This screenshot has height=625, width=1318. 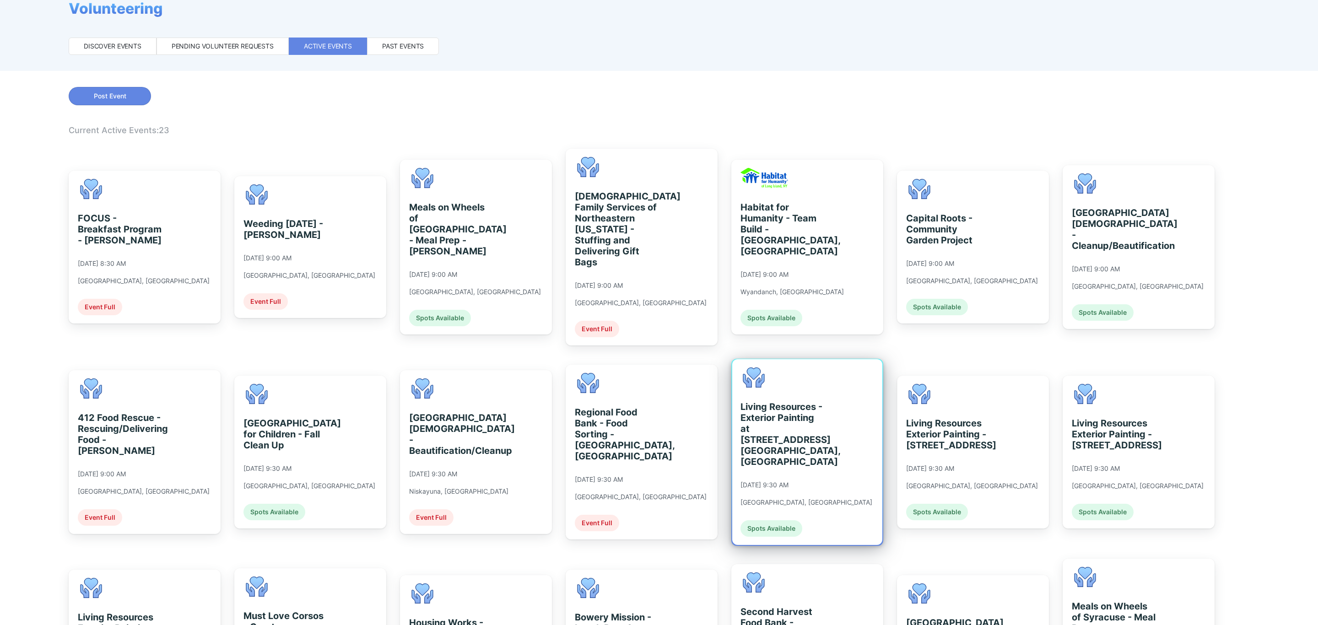 What do you see at coordinates (222, 46) in the screenshot?
I see `div: Pending volunteer requests` at bounding box center [222, 46].